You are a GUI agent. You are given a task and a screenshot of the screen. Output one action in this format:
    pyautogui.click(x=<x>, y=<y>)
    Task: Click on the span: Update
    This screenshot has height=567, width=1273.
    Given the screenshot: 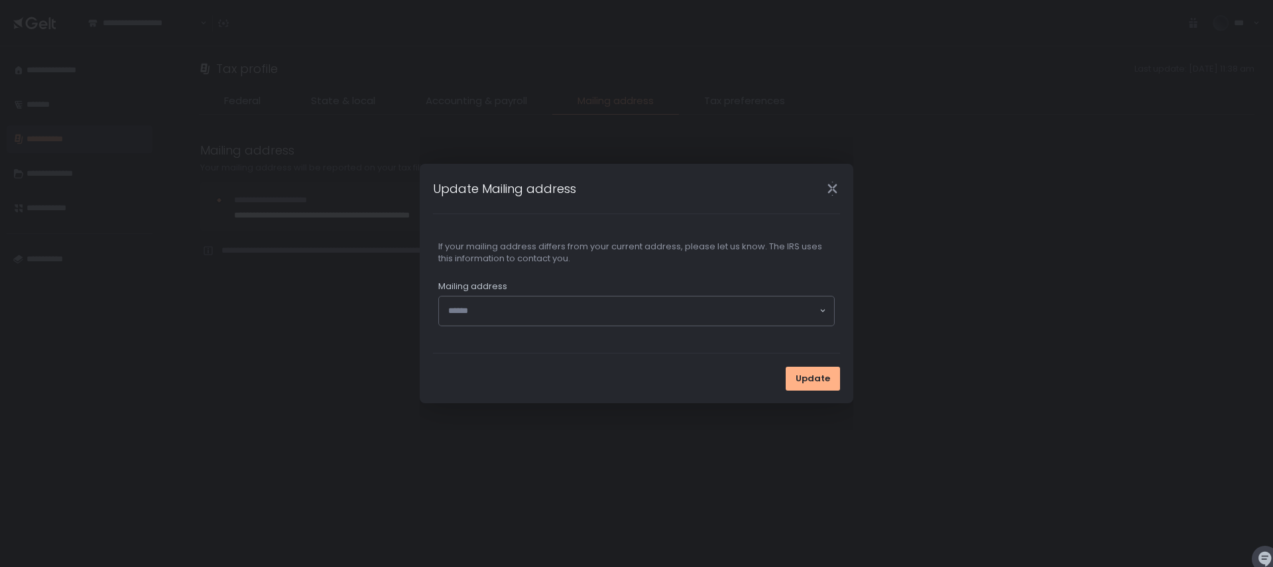 What is the action you would take?
    pyautogui.click(x=813, y=379)
    